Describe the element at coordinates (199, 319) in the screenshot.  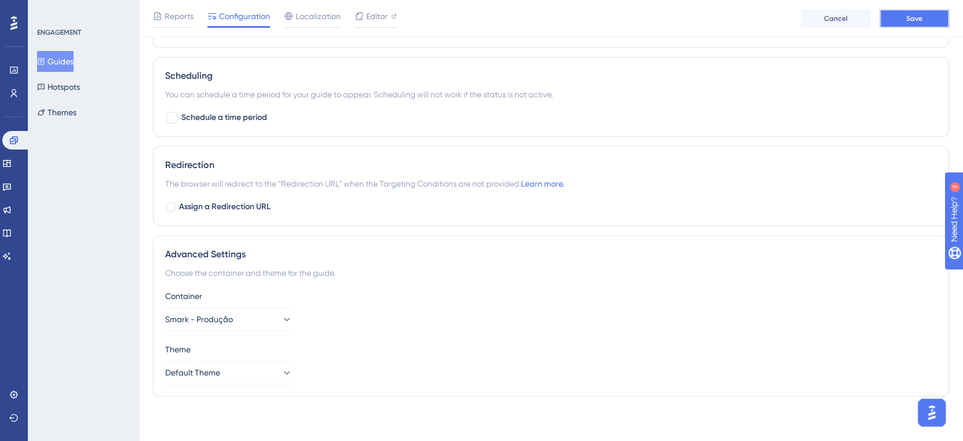
I see `span: Smark - Produção` at that location.